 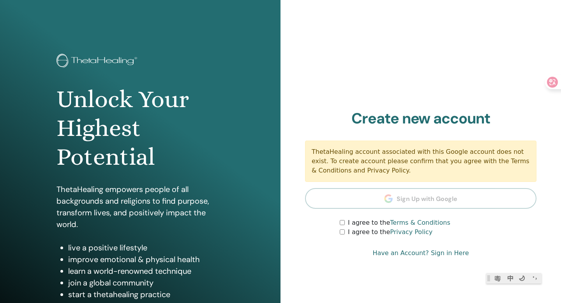 What do you see at coordinates (140, 207) in the screenshot?
I see `p: ThetaHealing empowers people of all backgrounds and religions to find purpose, transform lives, a...` at bounding box center [140, 207].